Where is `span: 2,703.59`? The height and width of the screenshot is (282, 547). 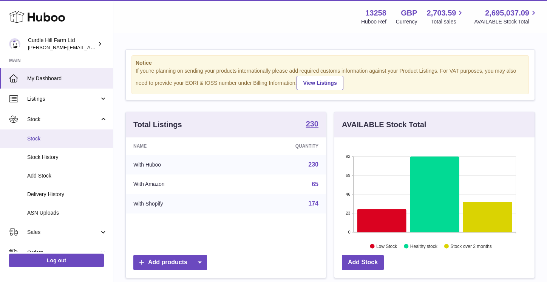 span: 2,703.59 is located at coordinates (442, 13).